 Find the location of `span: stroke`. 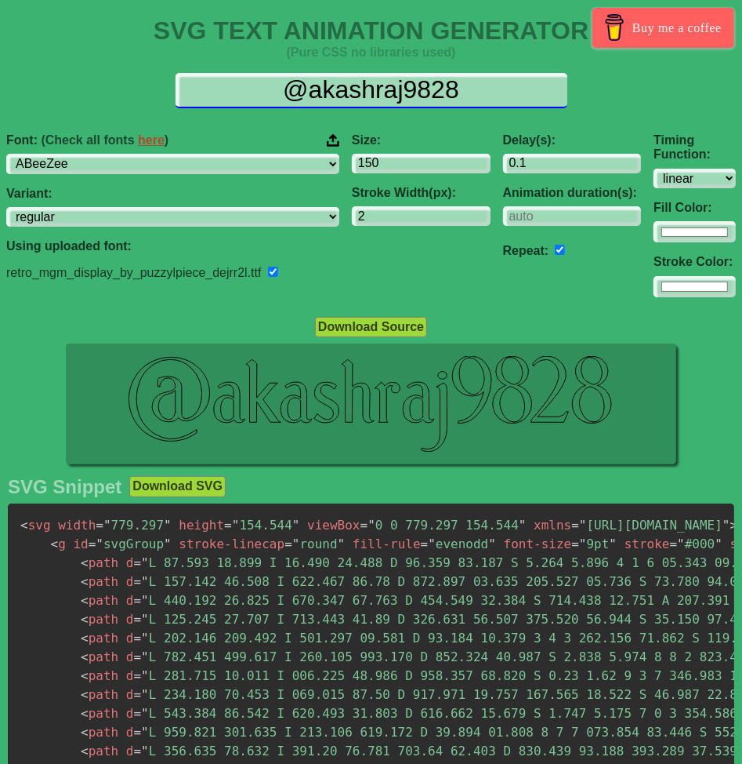

span: stroke is located at coordinates (648, 543).